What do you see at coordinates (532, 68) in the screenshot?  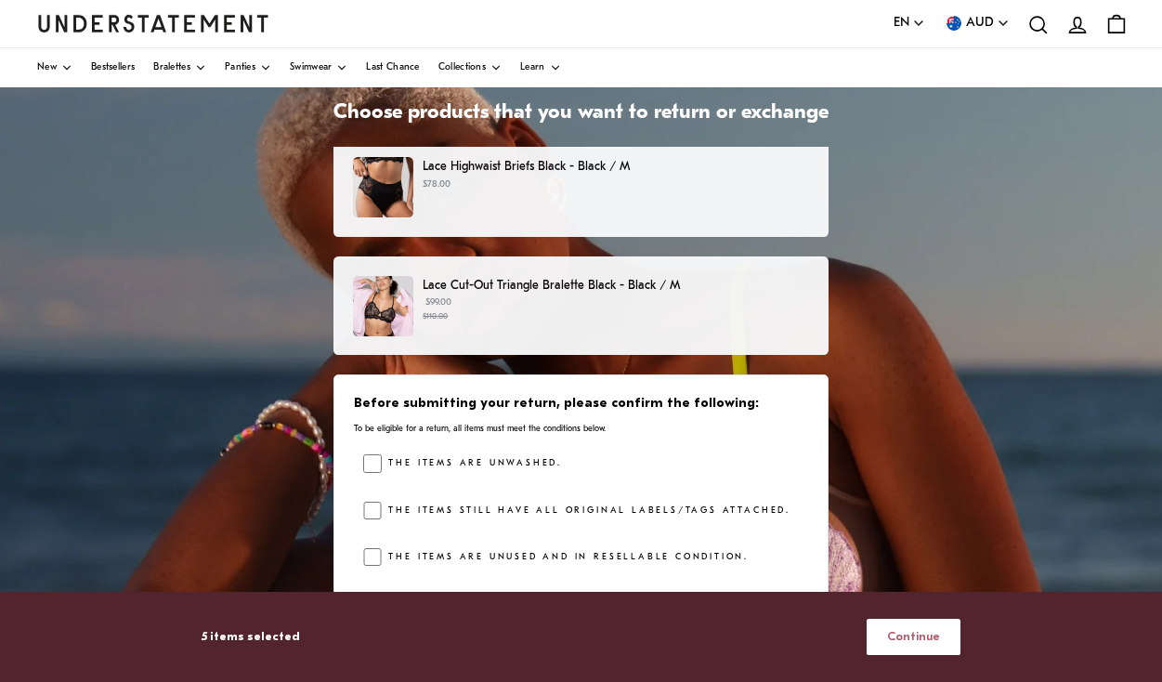 I see `span: Learn` at bounding box center [532, 68].